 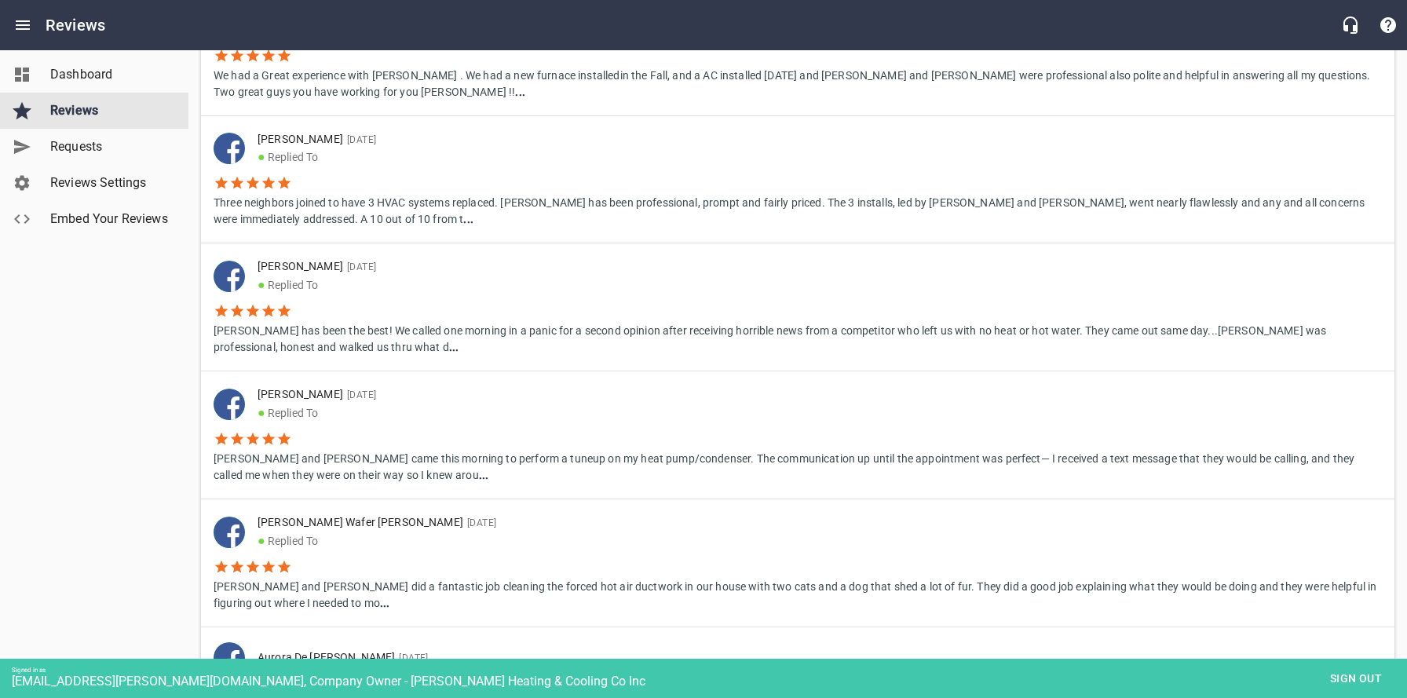 What do you see at coordinates (709, 670) in the screenshot?
I see `div: Signed in as` at bounding box center [709, 670].